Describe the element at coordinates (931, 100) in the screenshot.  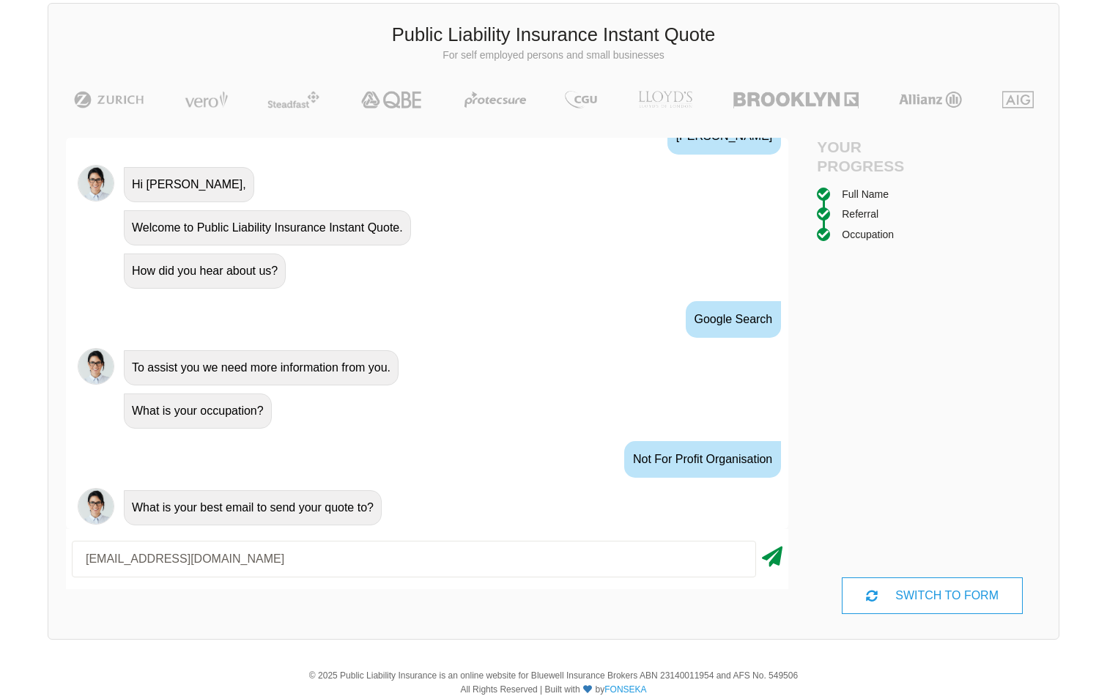
I see `img: Allianz | Public Liability Insurance` at that location.